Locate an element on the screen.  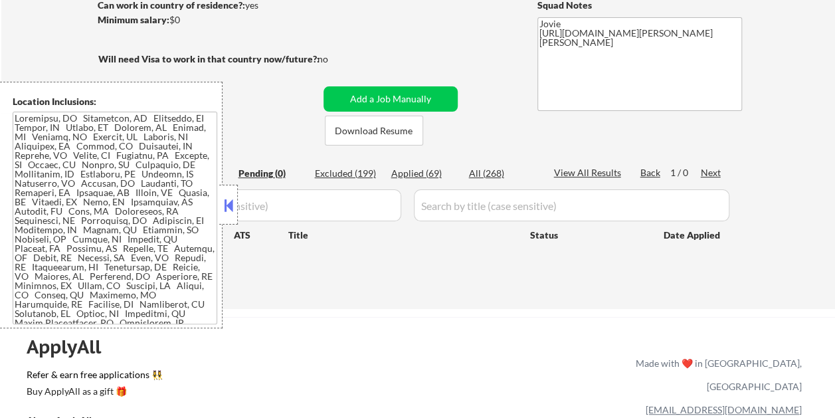
div: Applied (69) is located at coordinates (424, 173).